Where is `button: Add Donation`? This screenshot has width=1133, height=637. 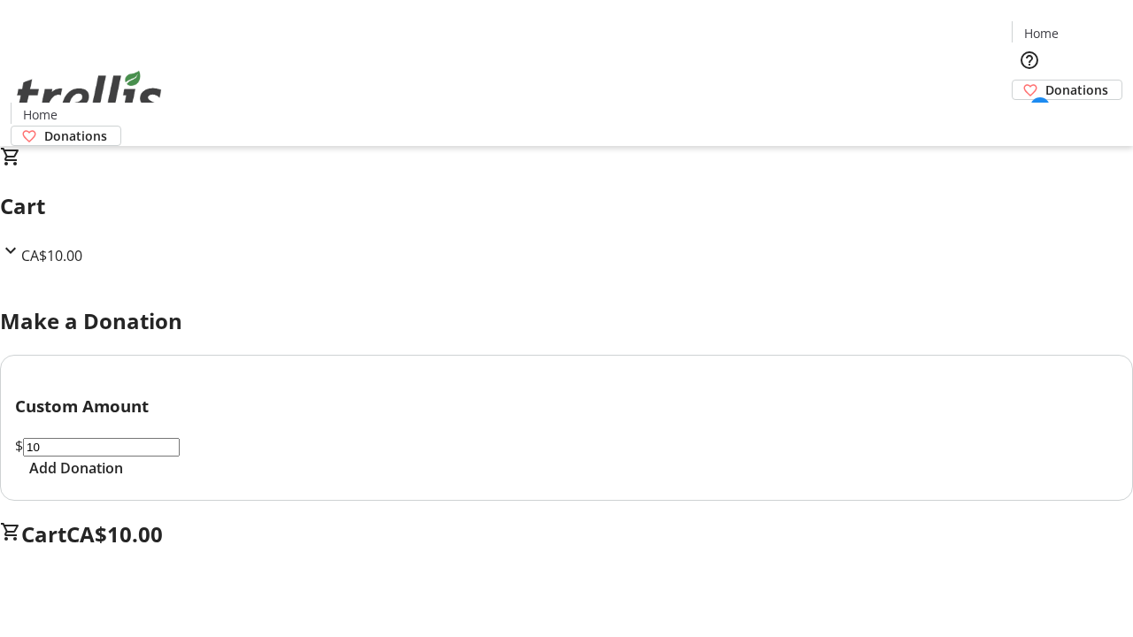 button: Add Donation is located at coordinates (76, 468).